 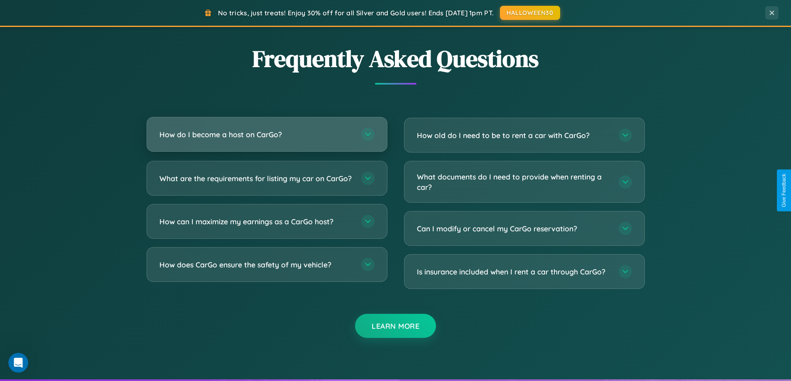 What do you see at coordinates (395, 326) in the screenshot?
I see `button: Learn More` at bounding box center [395, 326].